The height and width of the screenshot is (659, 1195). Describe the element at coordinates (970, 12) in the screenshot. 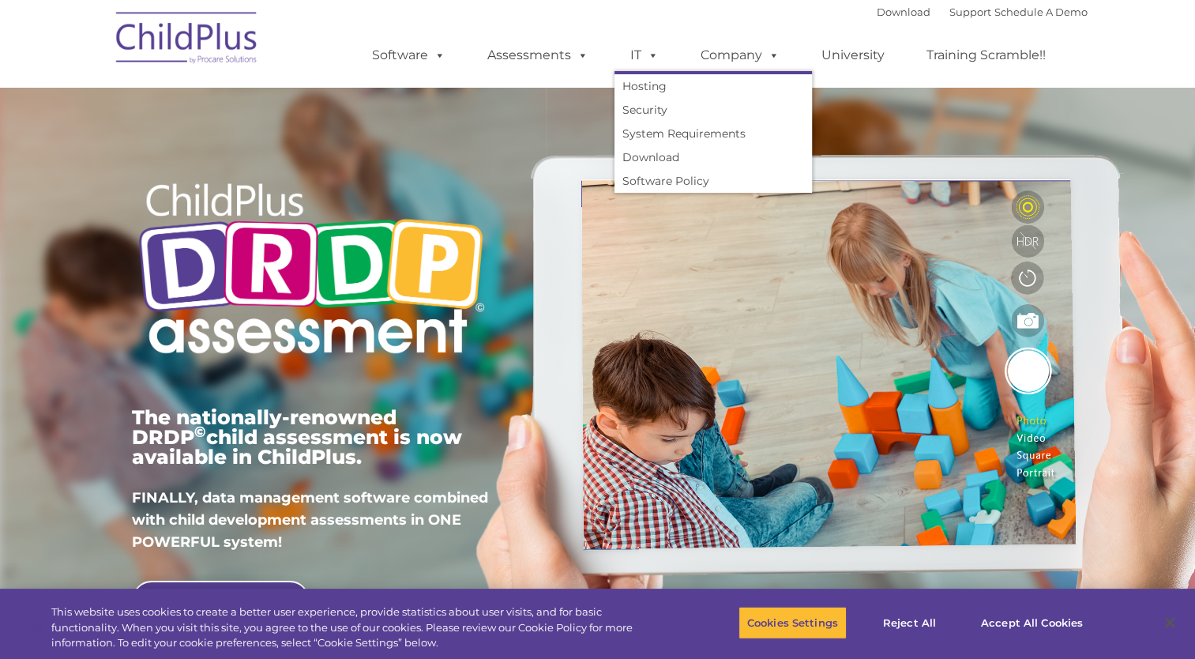

I see `a: Support` at that location.